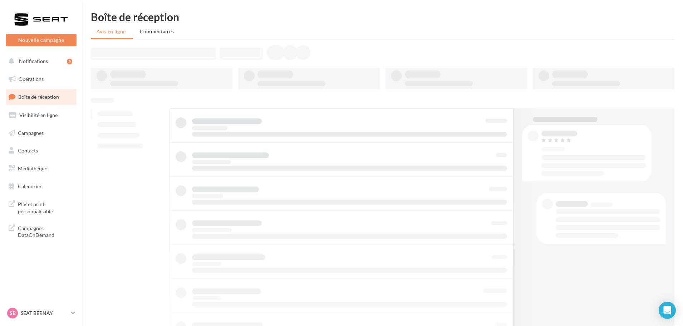 The image size is (683, 326). Describe the element at coordinates (39, 96) in the screenshot. I see `span: Boîte de réception` at that location.